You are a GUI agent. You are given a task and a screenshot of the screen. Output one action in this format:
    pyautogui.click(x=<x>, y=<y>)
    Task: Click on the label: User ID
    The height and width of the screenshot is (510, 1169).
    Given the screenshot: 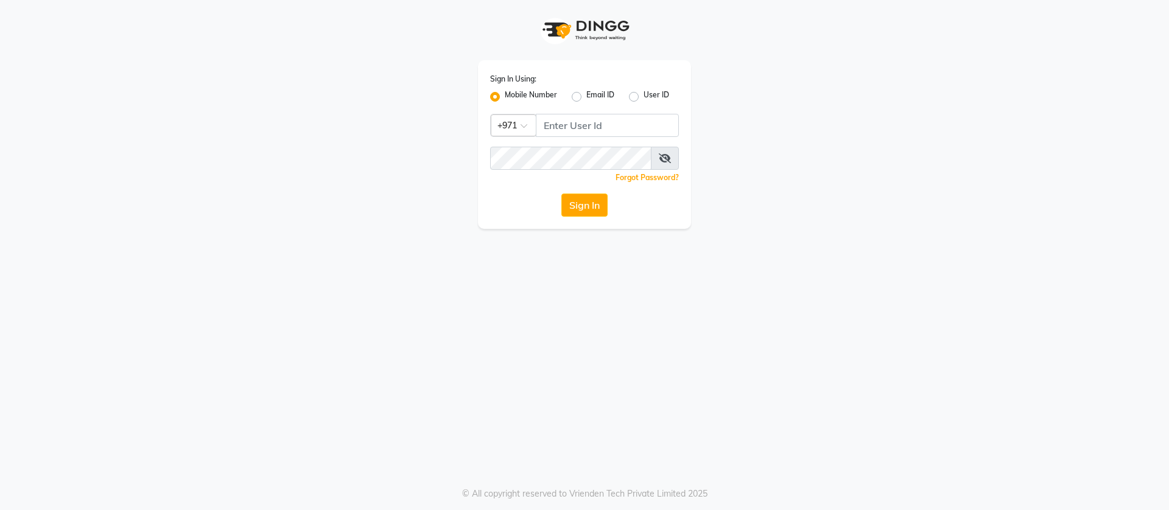 What is the action you would take?
    pyautogui.click(x=656, y=97)
    